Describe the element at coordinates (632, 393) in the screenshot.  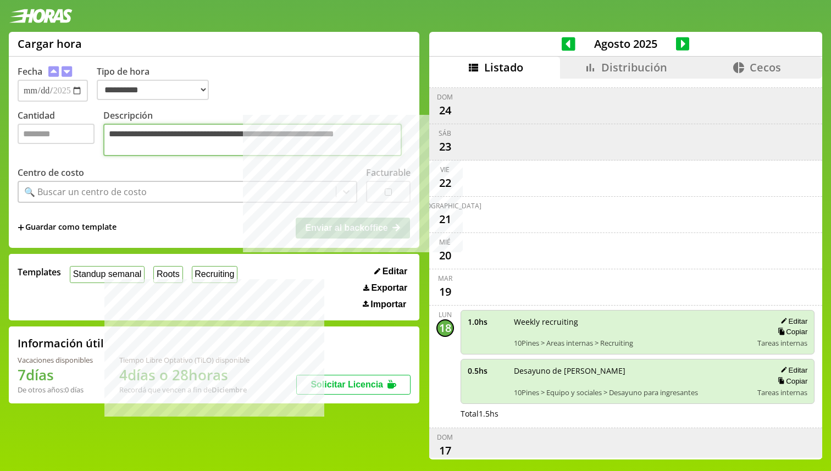
I see `span: 10Pines > Equipo y sociales > Desayuno para ingresantes` at that location.